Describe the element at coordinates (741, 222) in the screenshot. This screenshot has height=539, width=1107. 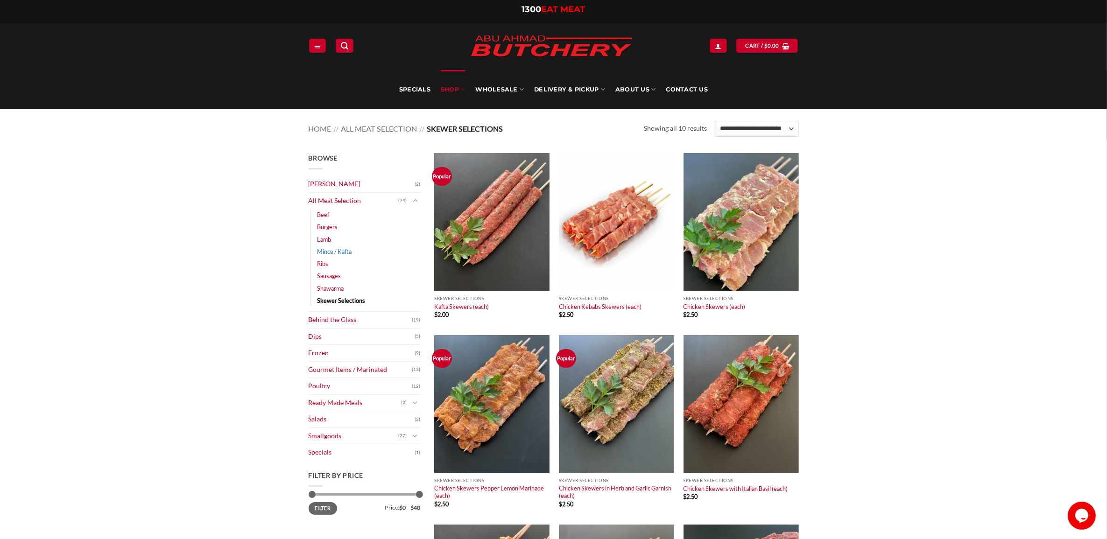
I see `img: Chicken Skewers` at that location.